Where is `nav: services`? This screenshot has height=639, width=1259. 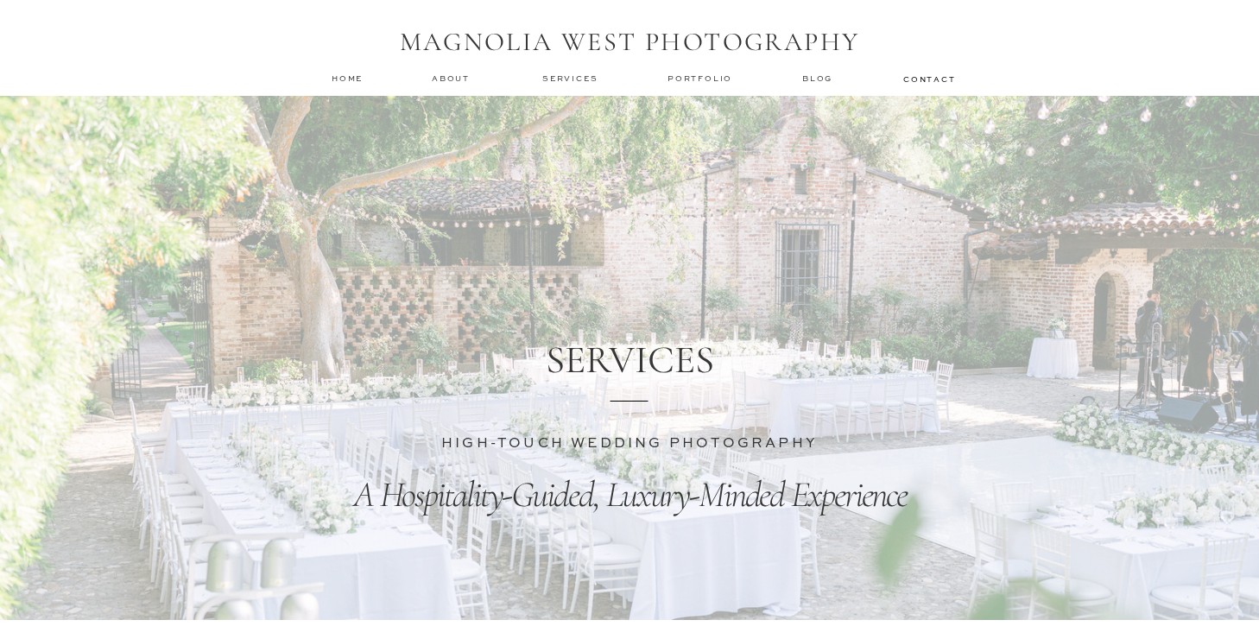
nav: services is located at coordinates (571, 78).